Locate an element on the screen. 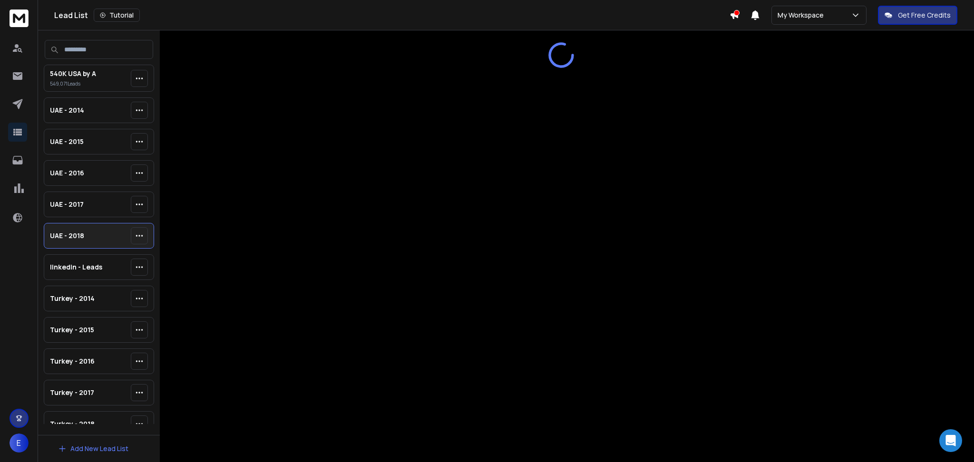 The image size is (974, 462). p: UAE - 2018 is located at coordinates (67, 236).